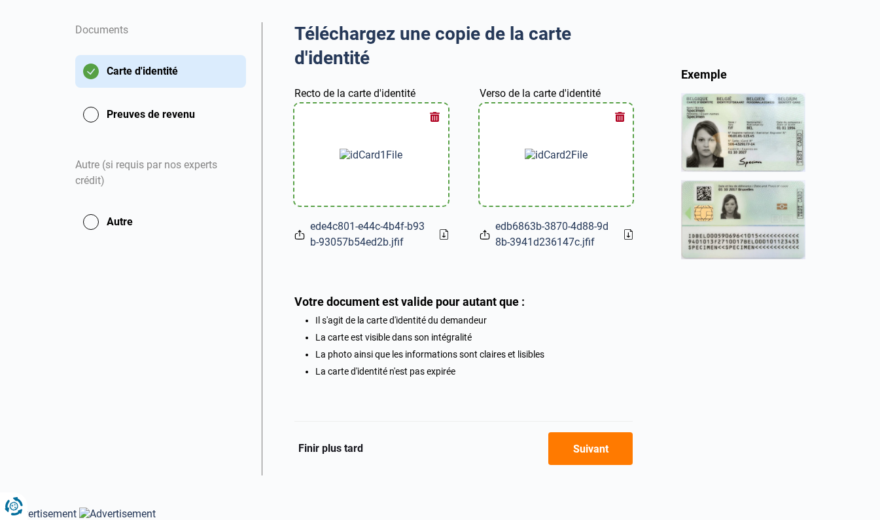  Describe the element at coordinates (590, 448) in the screenshot. I see `button: Suivant` at that location.